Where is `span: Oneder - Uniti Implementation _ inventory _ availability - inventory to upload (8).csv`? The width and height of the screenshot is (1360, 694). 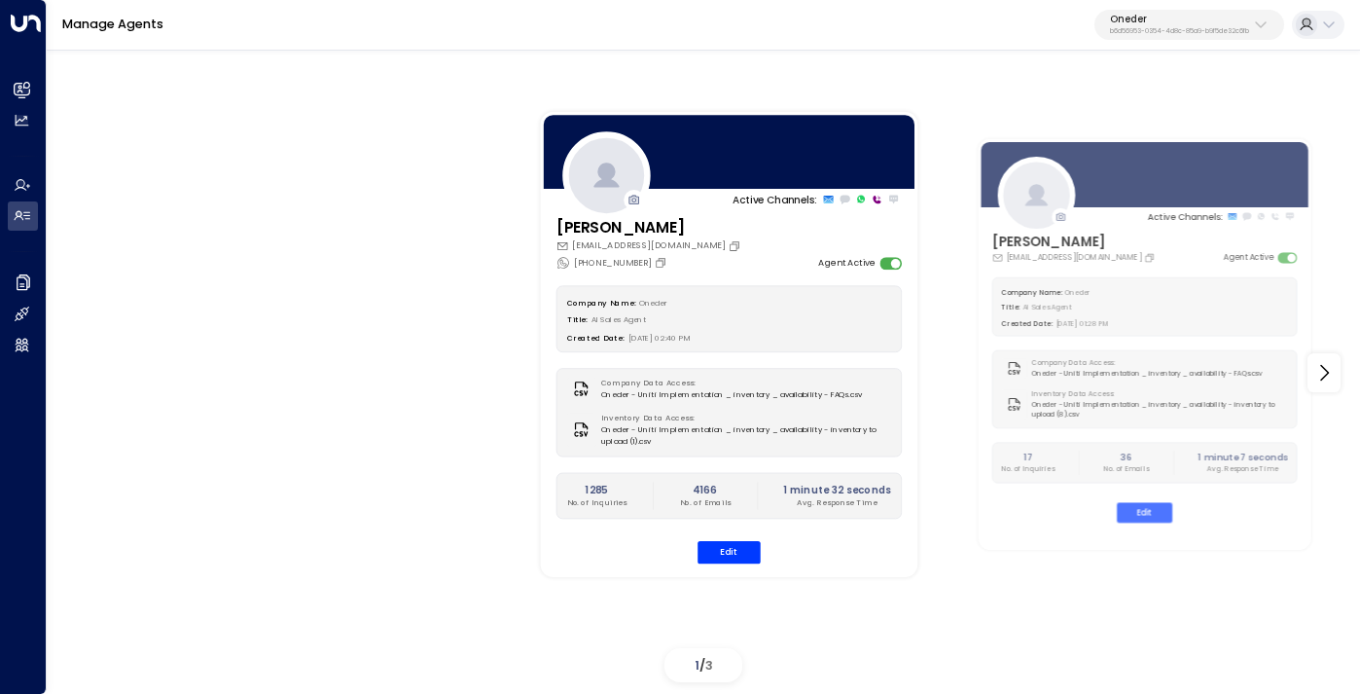 span: Oneder - Uniti Implementation _ inventory _ availability - inventory to upload (8).csv is located at coordinates (1160, 410).